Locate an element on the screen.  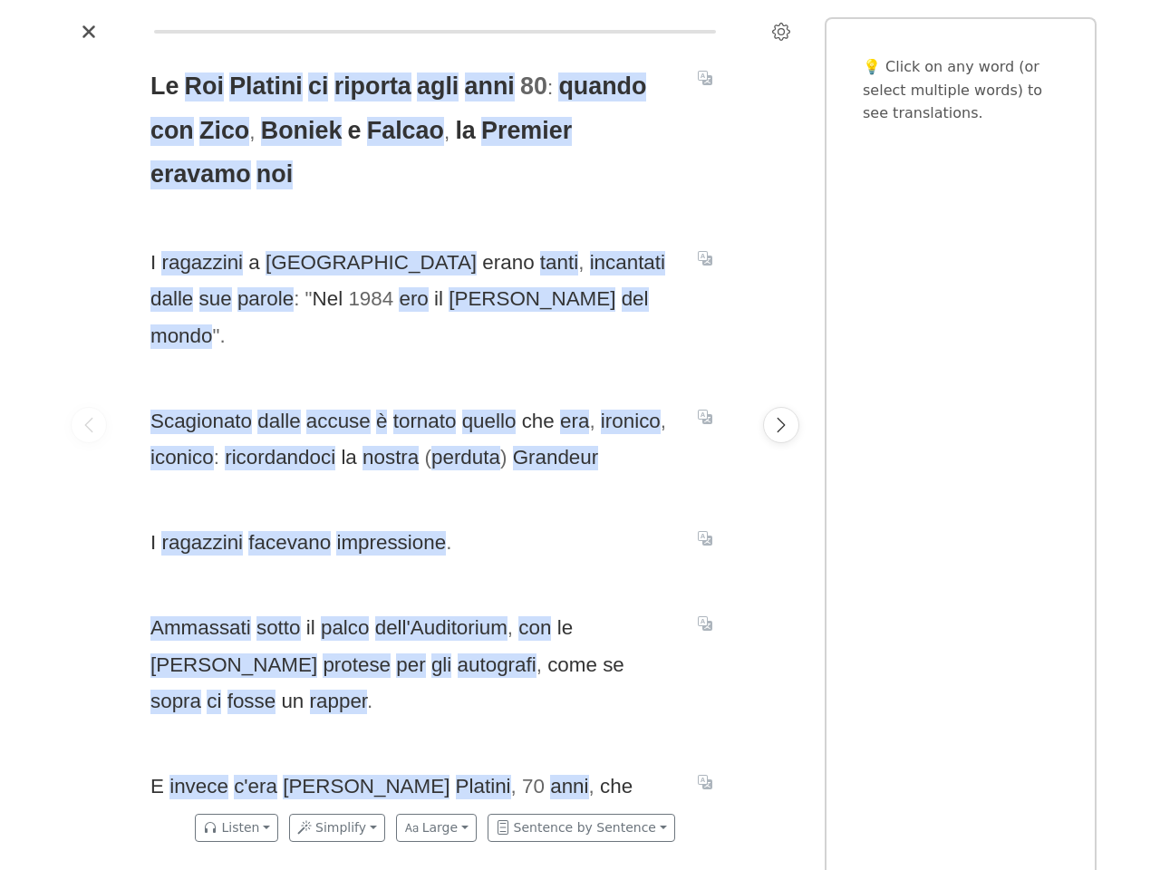
span: Roi is located at coordinates (204, 87).